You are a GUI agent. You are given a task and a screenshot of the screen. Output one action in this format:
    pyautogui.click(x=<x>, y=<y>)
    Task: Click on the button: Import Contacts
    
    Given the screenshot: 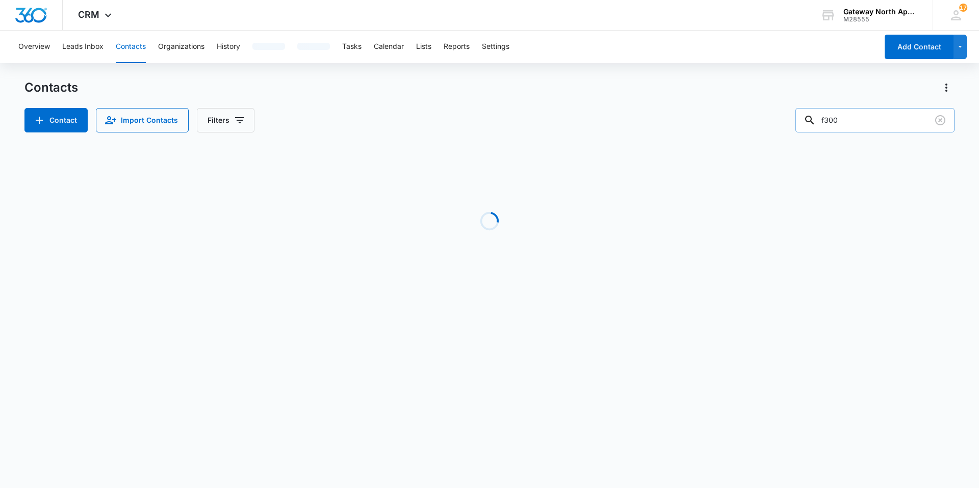 What is the action you would take?
    pyautogui.click(x=142, y=120)
    